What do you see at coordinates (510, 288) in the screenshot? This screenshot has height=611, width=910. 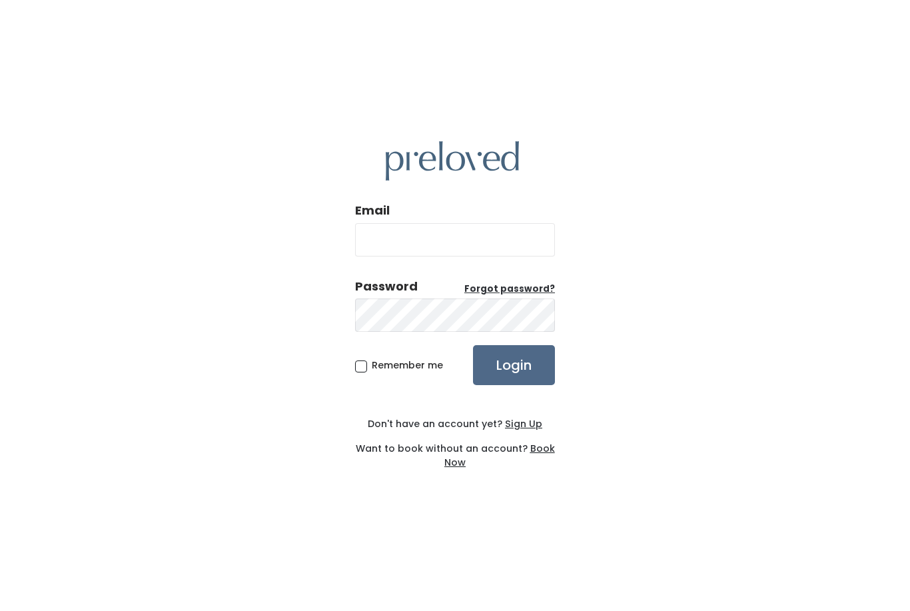 I see `u: Forgot password?` at bounding box center [510, 288].